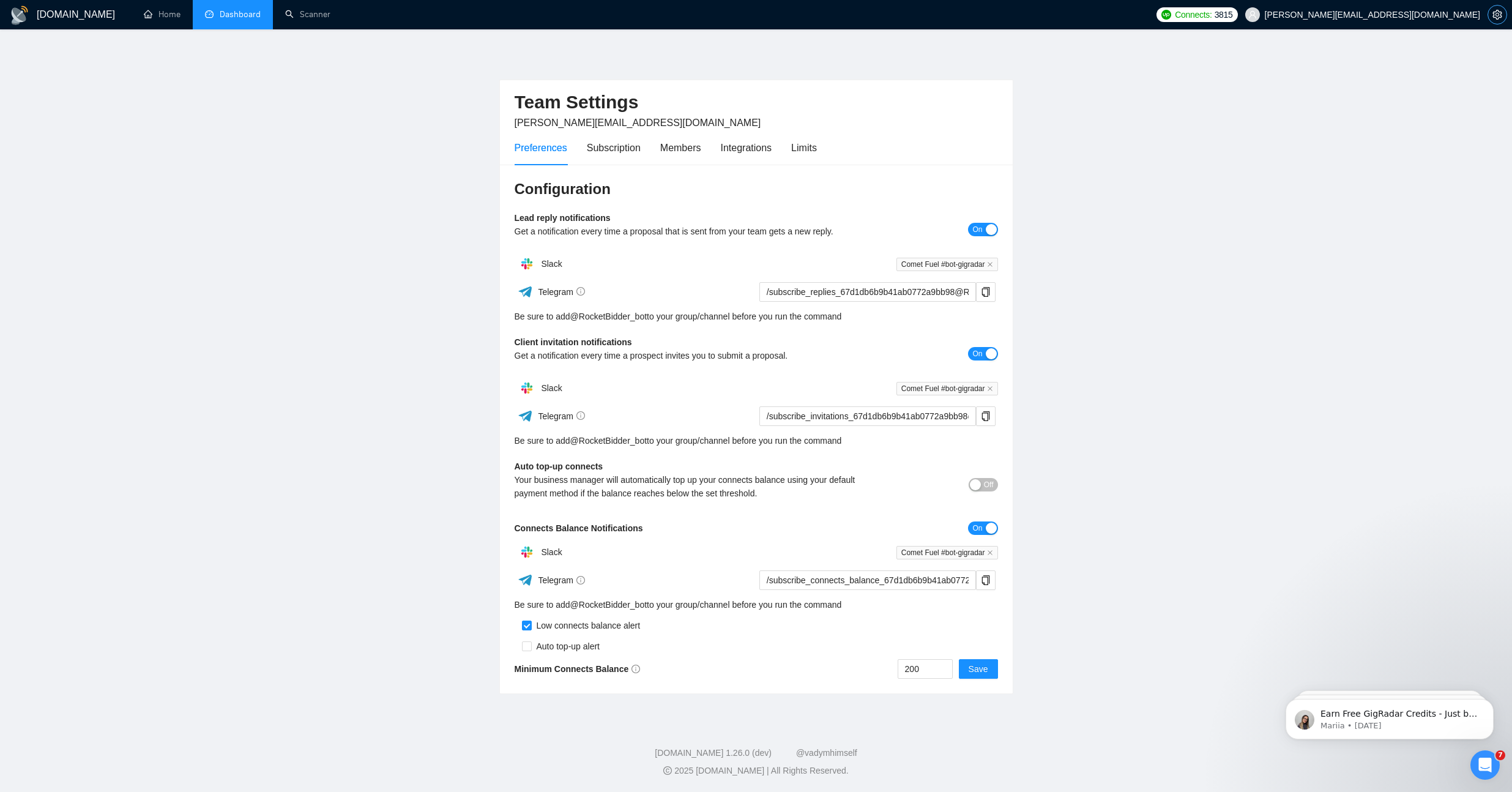  What do you see at coordinates (978, 668) in the screenshot?
I see `span: Save` at bounding box center [978, 668].